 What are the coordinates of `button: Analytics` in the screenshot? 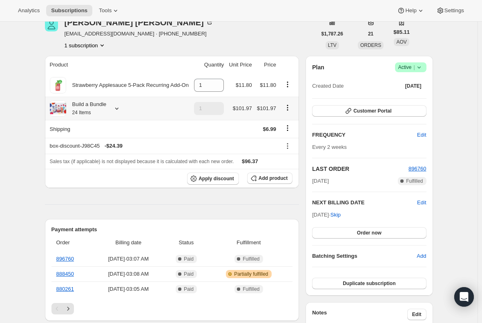 It's located at (29, 11).